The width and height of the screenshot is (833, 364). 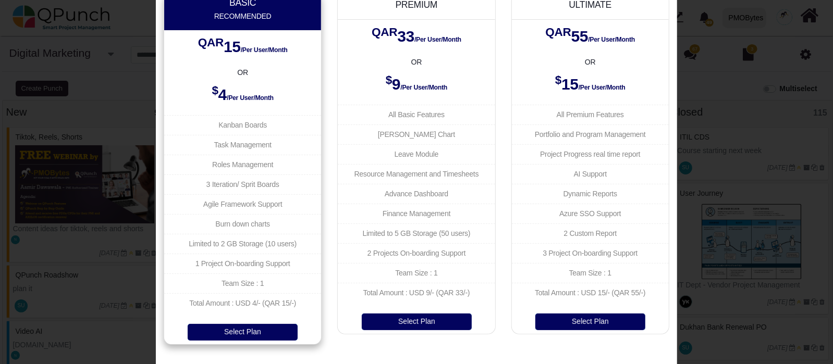 I want to click on li: Finance Management, so click(x=416, y=214).